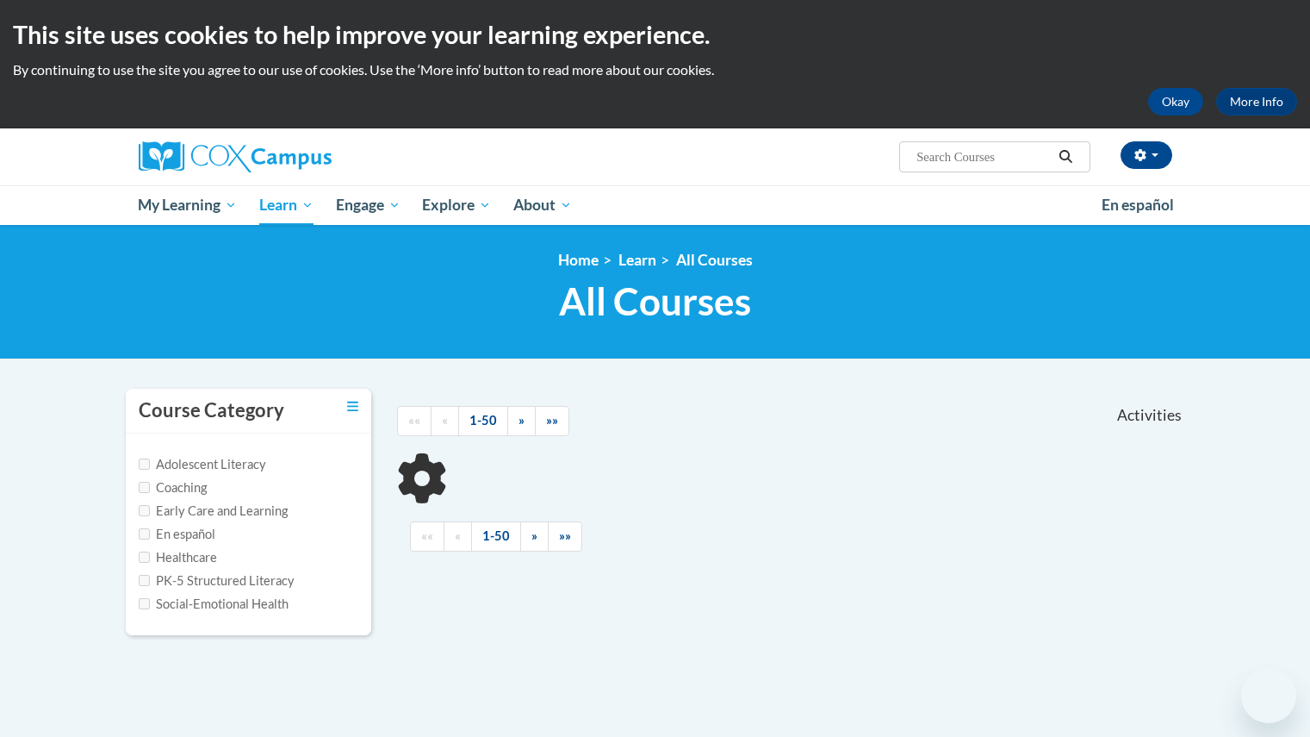  What do you see at coordinates (656, 205) in the screenshot?
I see `div: Main menu` at bounding box center [656, 205].